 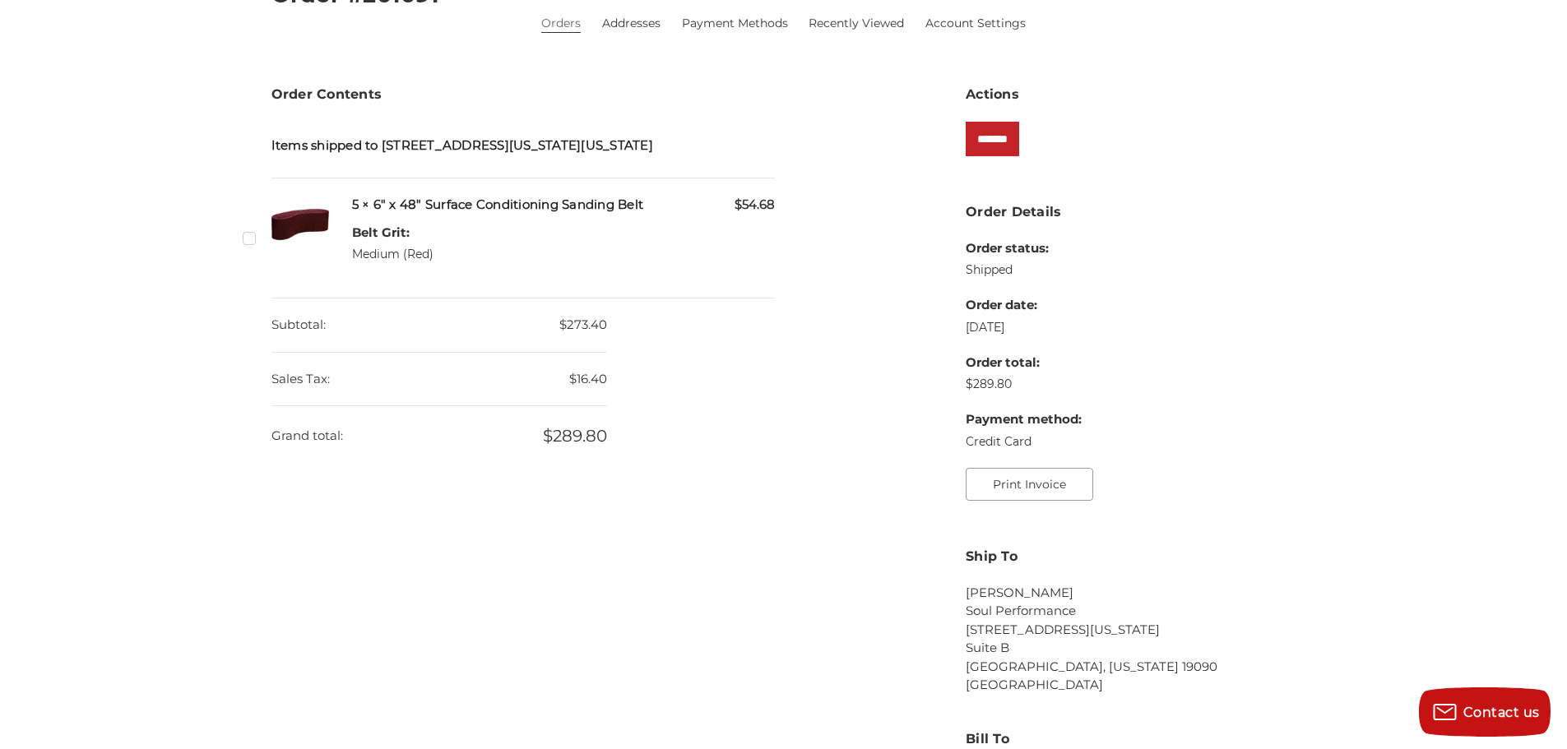 What do you see at coordinates (1130, 557) in the screenshot?
I see `h3: Ship To` at bounding box center [1130, 557].